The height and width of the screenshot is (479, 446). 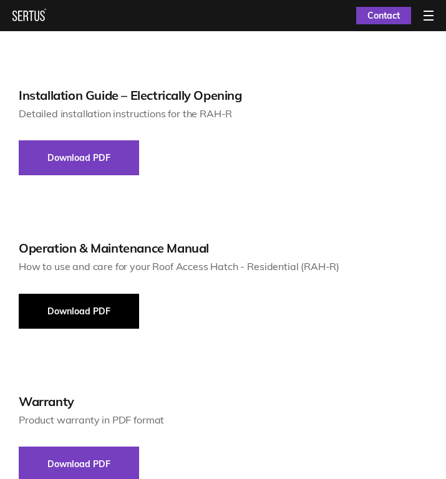 What do you see at coordinates (223, 420) in the screenshot?
I see `div: Product warranty in PDF format` at bounding box center [223, 420].